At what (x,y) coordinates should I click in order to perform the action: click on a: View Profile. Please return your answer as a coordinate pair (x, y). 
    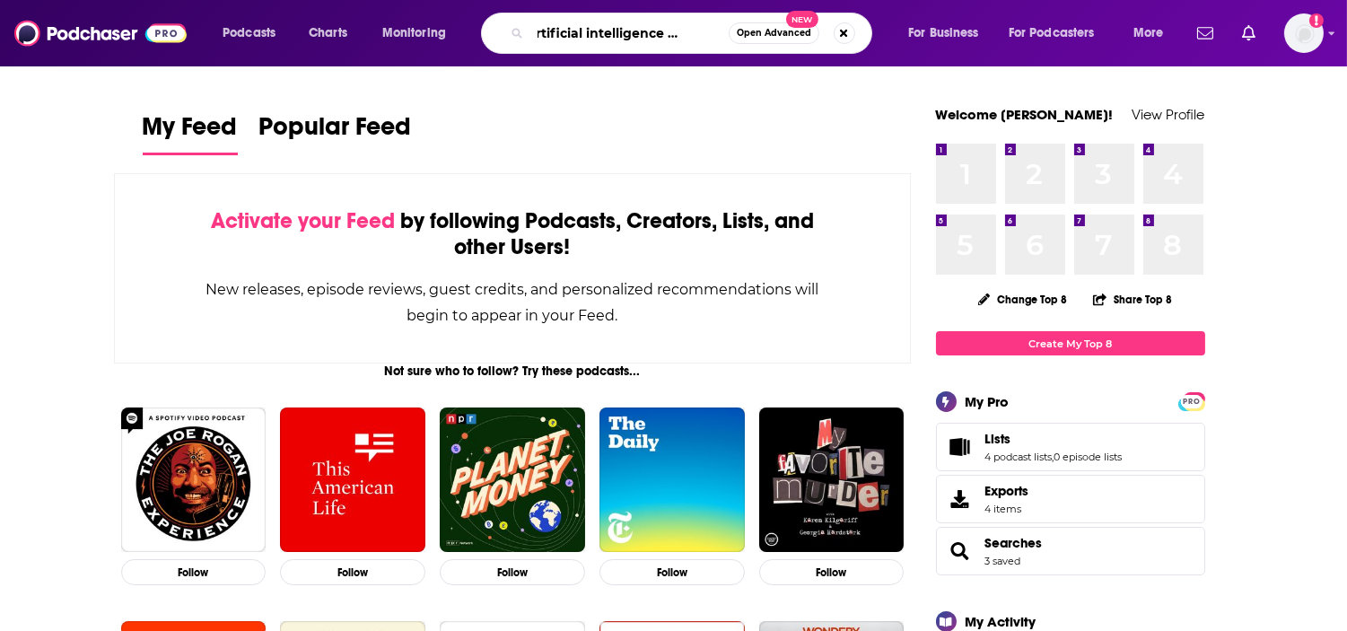
    Looking at the image, I should click on (1169, 114).